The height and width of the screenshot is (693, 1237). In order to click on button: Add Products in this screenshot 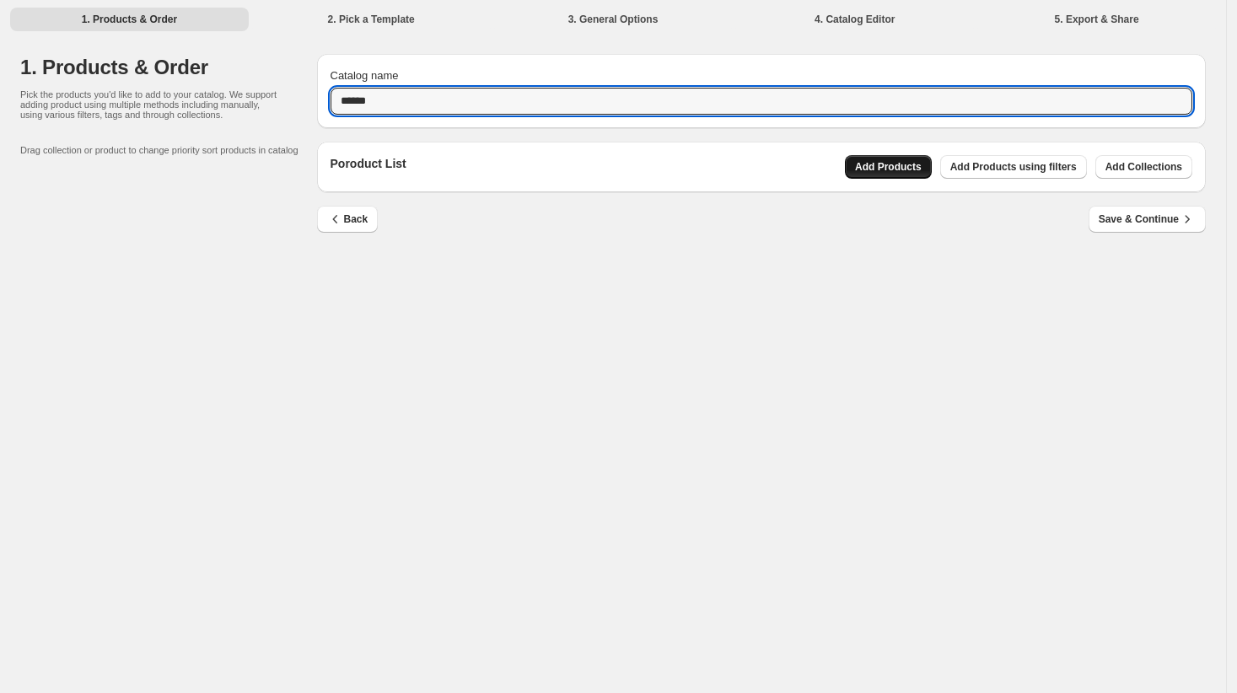, I will do `click(888, 167)`.